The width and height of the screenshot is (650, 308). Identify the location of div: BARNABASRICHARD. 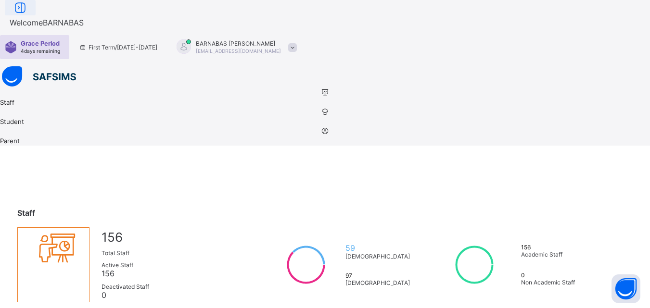
(234, 47).